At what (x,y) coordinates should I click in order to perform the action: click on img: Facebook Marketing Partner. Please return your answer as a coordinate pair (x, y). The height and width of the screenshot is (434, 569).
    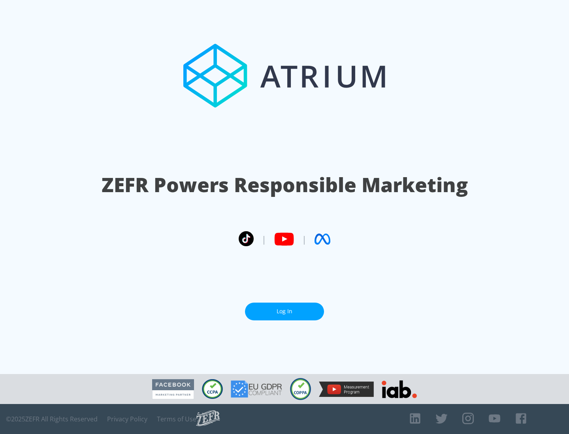
    Looking at the image, I should click on (173, 389).